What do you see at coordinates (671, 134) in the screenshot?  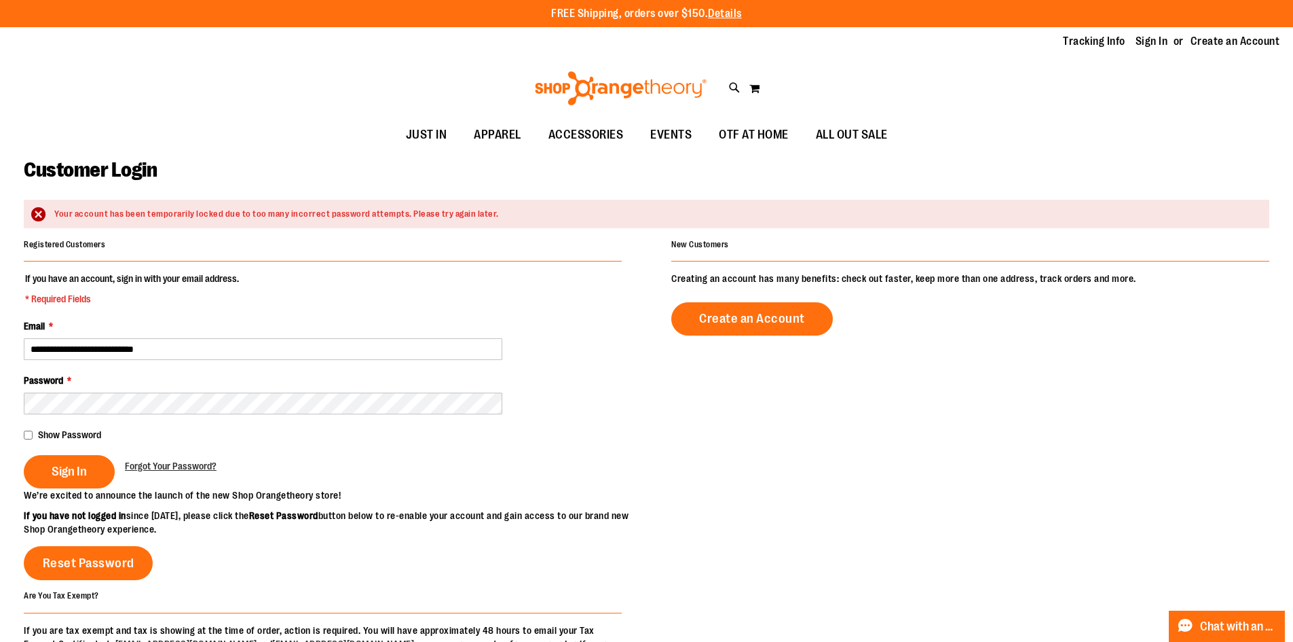 I see `span: EVENTS` at bounding box center [671, 134].